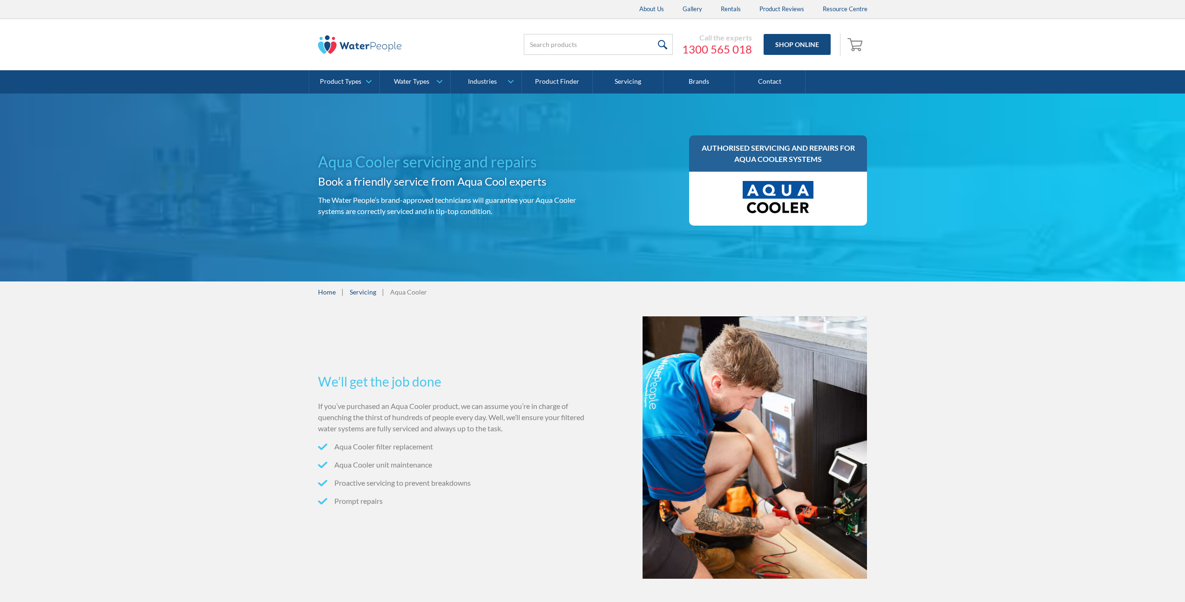  Describe the element at coordinates (453, 447) in the screenshot. I see `li: Aqua Cooler filter replacement` at that location.